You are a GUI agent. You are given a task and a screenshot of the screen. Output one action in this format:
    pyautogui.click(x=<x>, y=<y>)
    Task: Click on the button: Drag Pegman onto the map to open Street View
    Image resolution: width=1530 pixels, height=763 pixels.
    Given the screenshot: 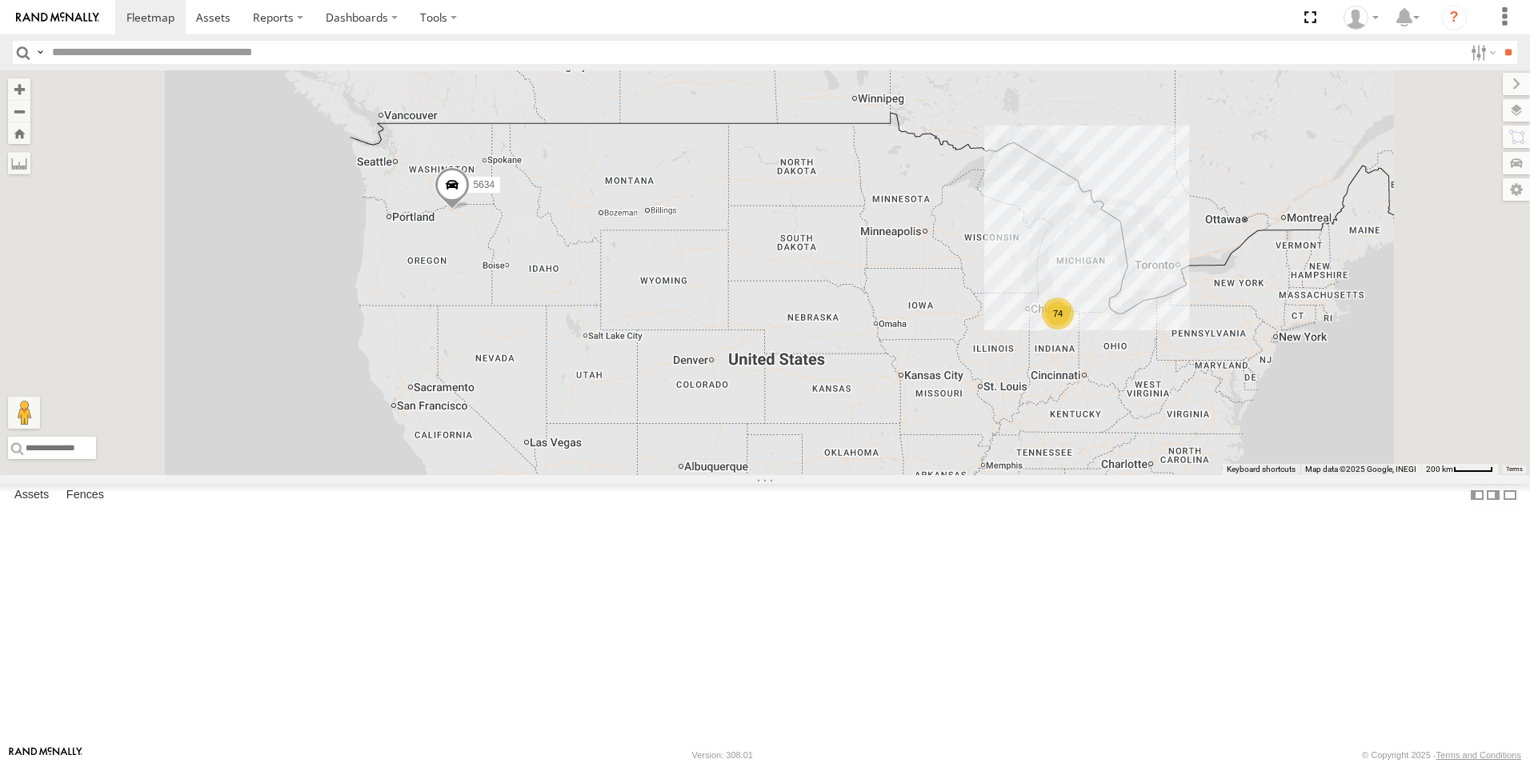 What is the action you would take?
    pyautogui.click(x=24, y=413)
    